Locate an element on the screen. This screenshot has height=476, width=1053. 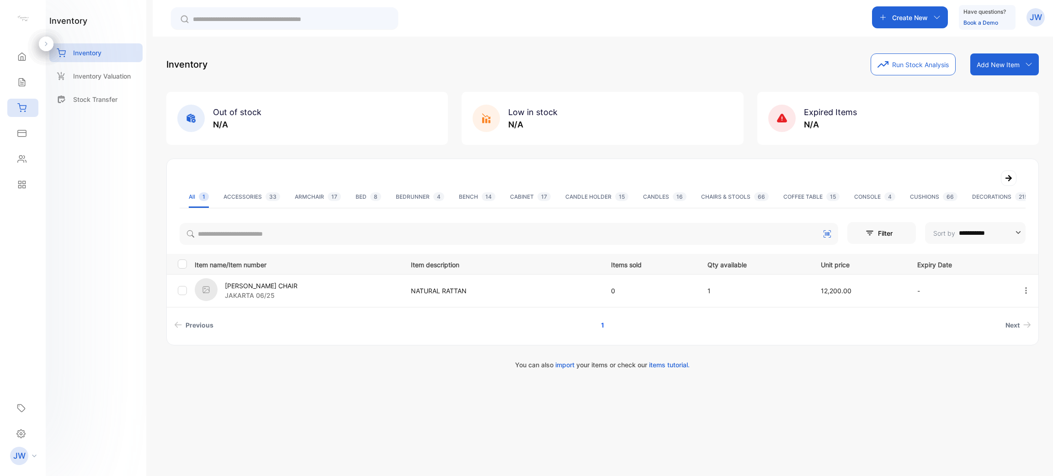
span: Previous is located at coordinates (199, 325).